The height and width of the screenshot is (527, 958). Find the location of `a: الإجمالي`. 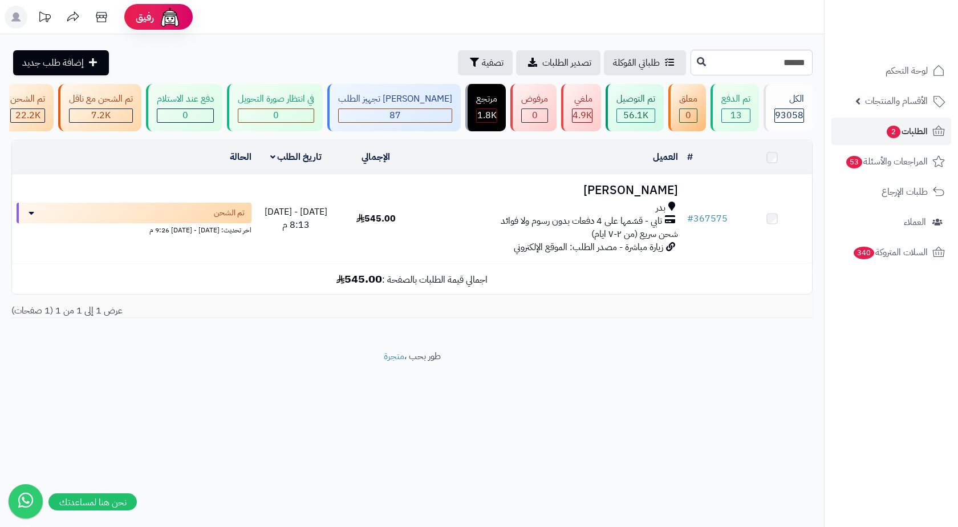

a: الإجمالي is located at coordinates (376, 157).